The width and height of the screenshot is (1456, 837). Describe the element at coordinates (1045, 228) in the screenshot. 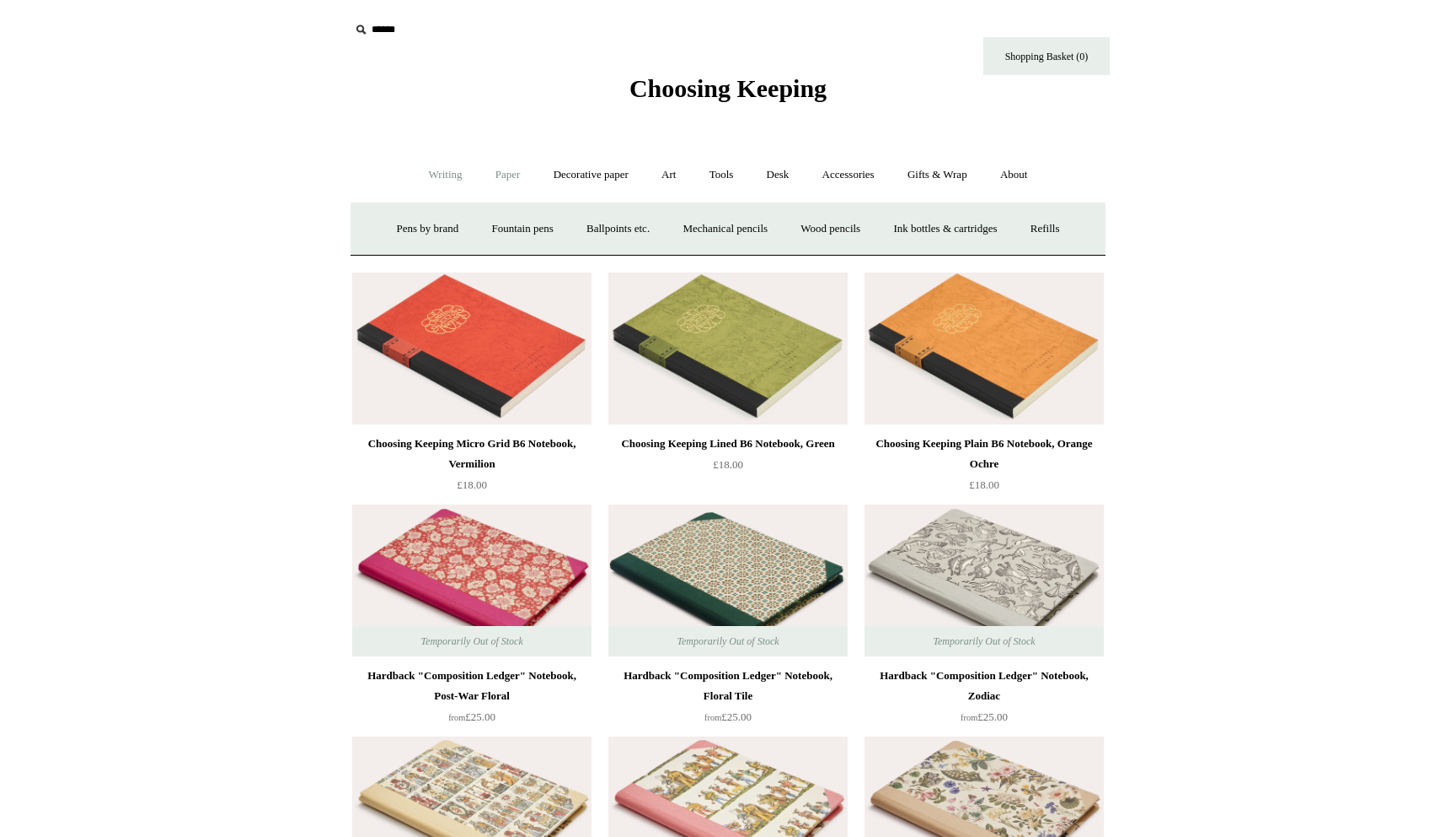

I see `a: Refills` at that location.